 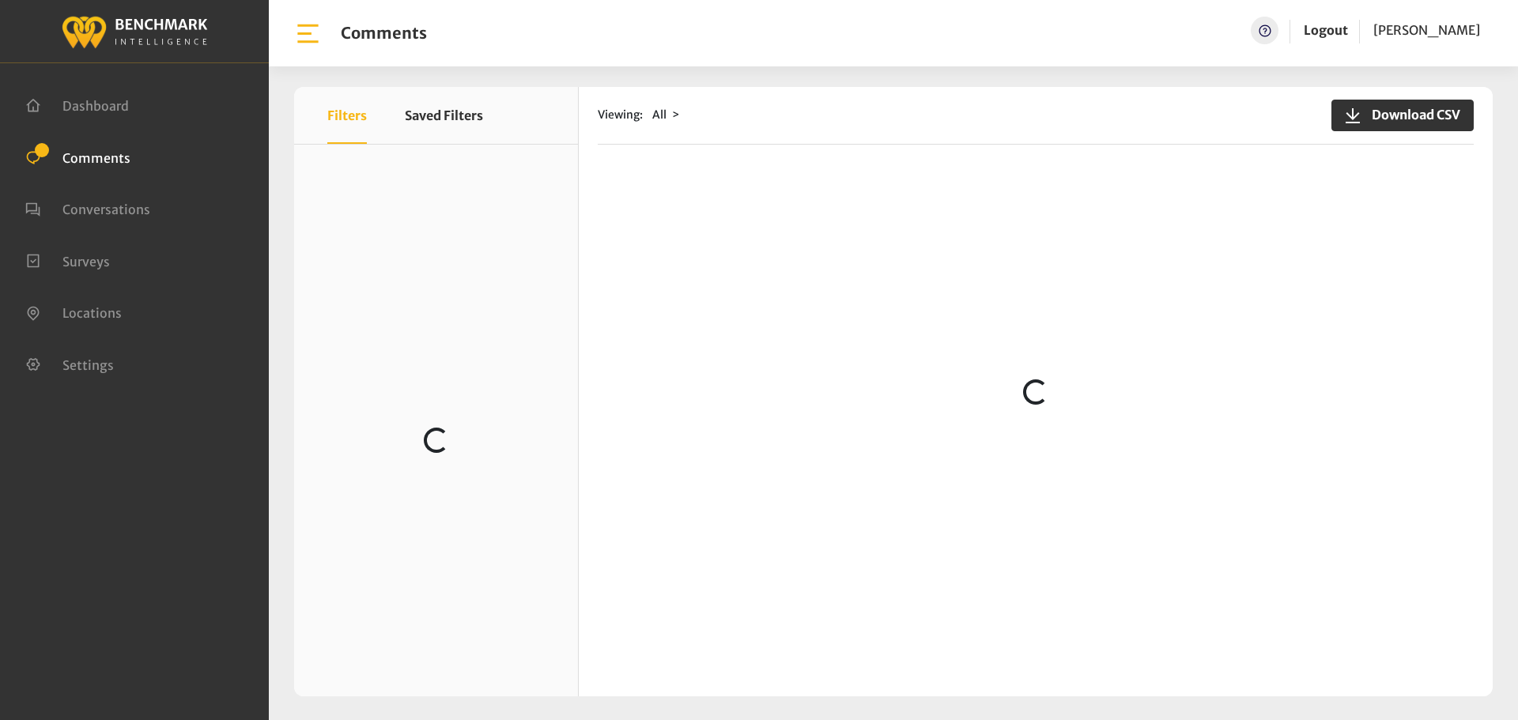 I want to click on span: Conversations, so click(x=106, y=210).